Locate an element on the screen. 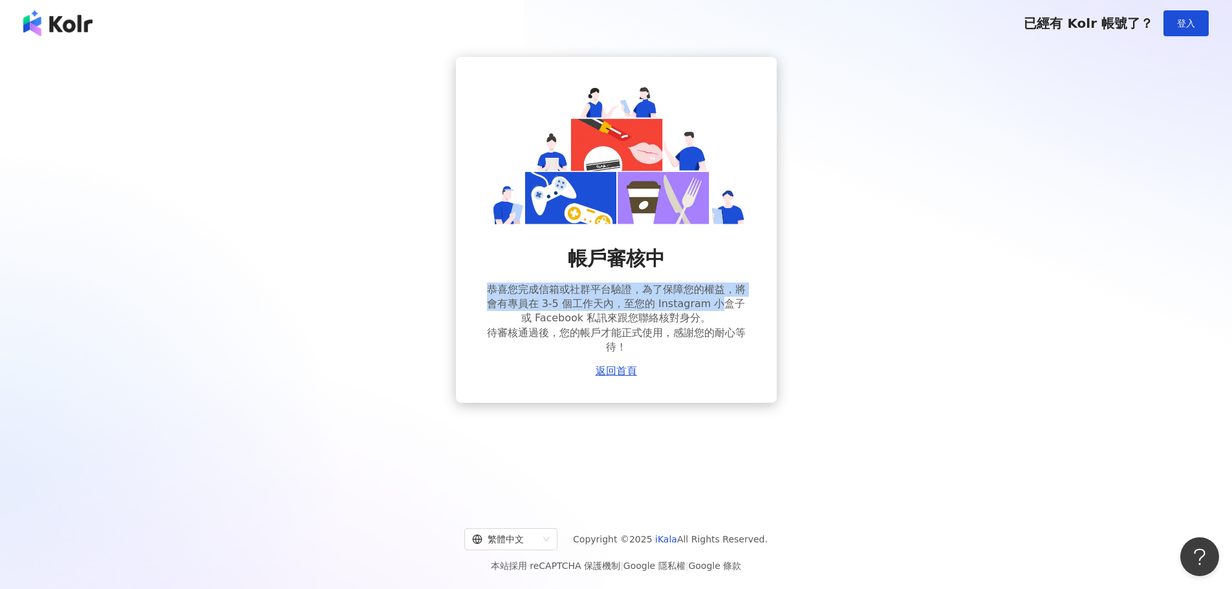 The height and width of the screenshot is (589, 1232). span: 帳戶審核中 is located at coordinates (616, 259).